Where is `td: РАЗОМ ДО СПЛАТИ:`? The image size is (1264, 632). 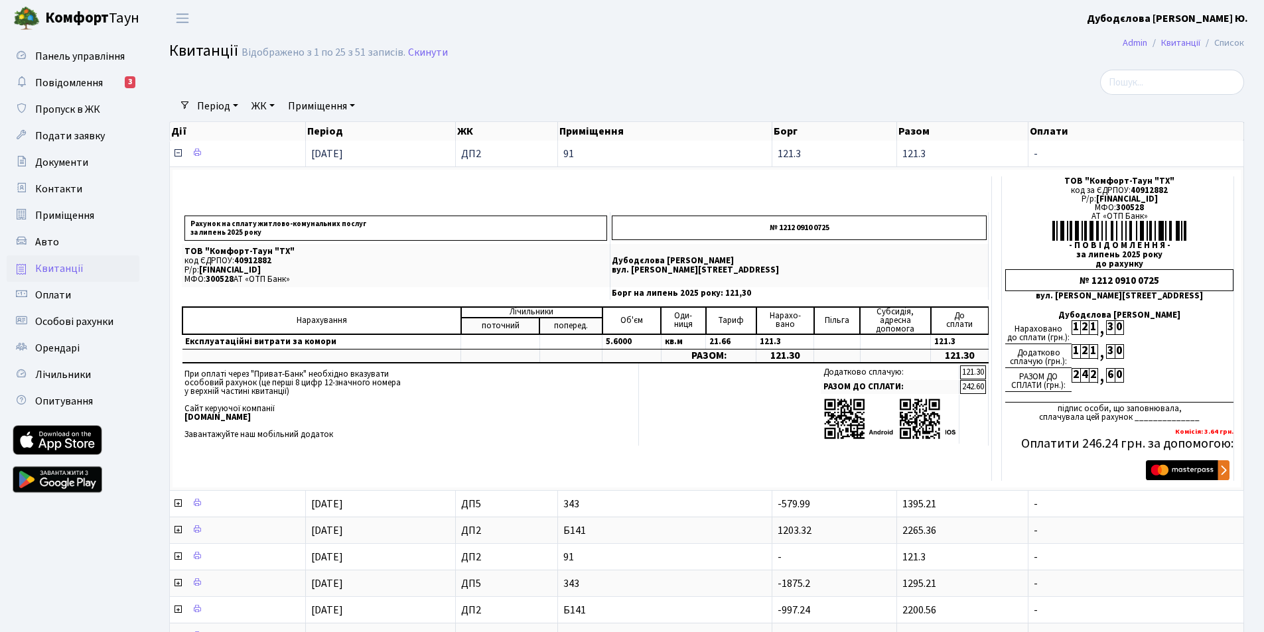 td: РАЗОМ ДО СПЛАТИ: is located at coordinates (890, 387).